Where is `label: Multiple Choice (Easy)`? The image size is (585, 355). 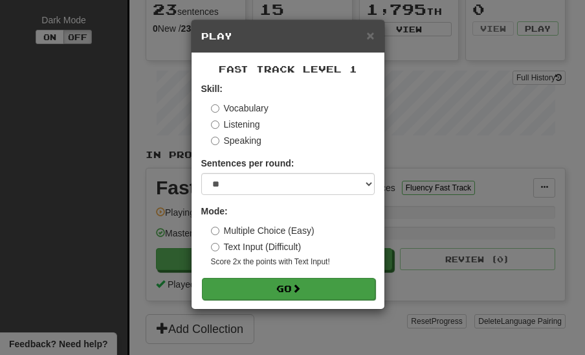 label: Multiple Choice (Easy) is located at coordinates (263, 230).